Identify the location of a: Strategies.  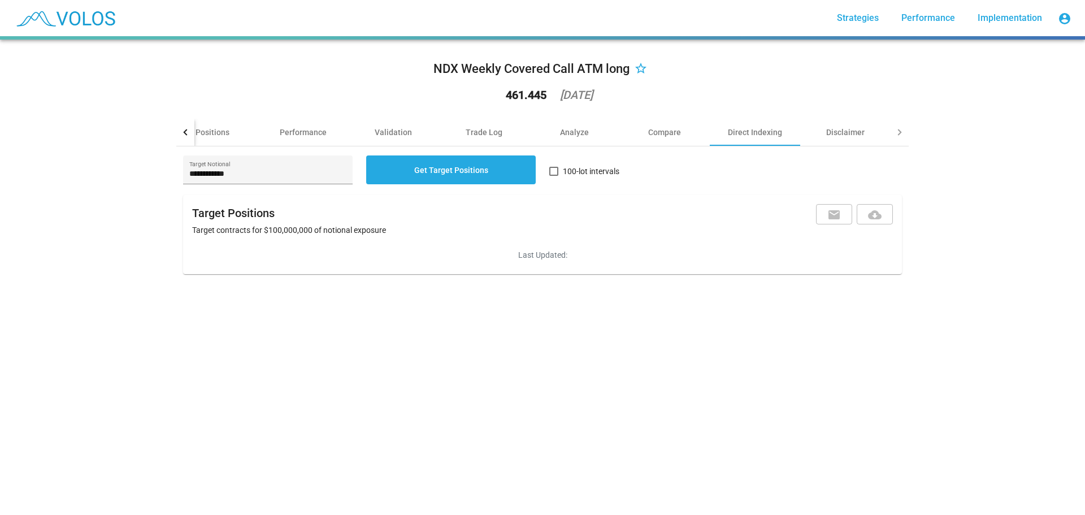
(858, 18).